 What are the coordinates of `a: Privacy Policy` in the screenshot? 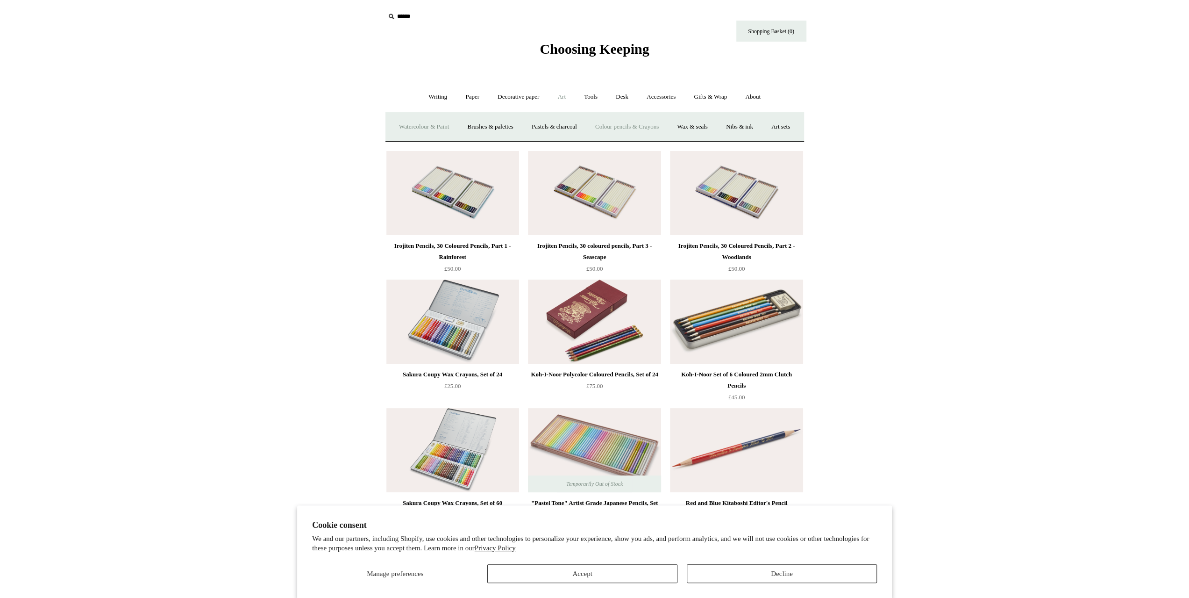 It's located at (495, 548).